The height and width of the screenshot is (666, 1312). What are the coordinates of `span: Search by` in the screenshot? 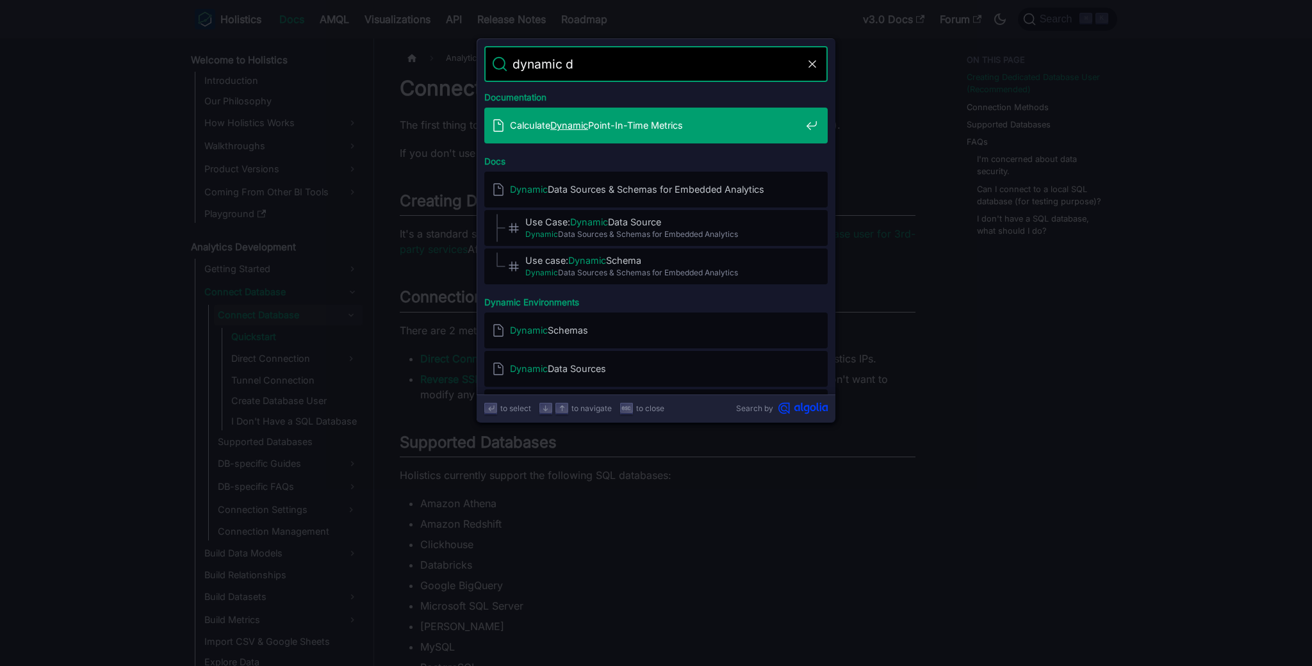 It's located at (755, 408).